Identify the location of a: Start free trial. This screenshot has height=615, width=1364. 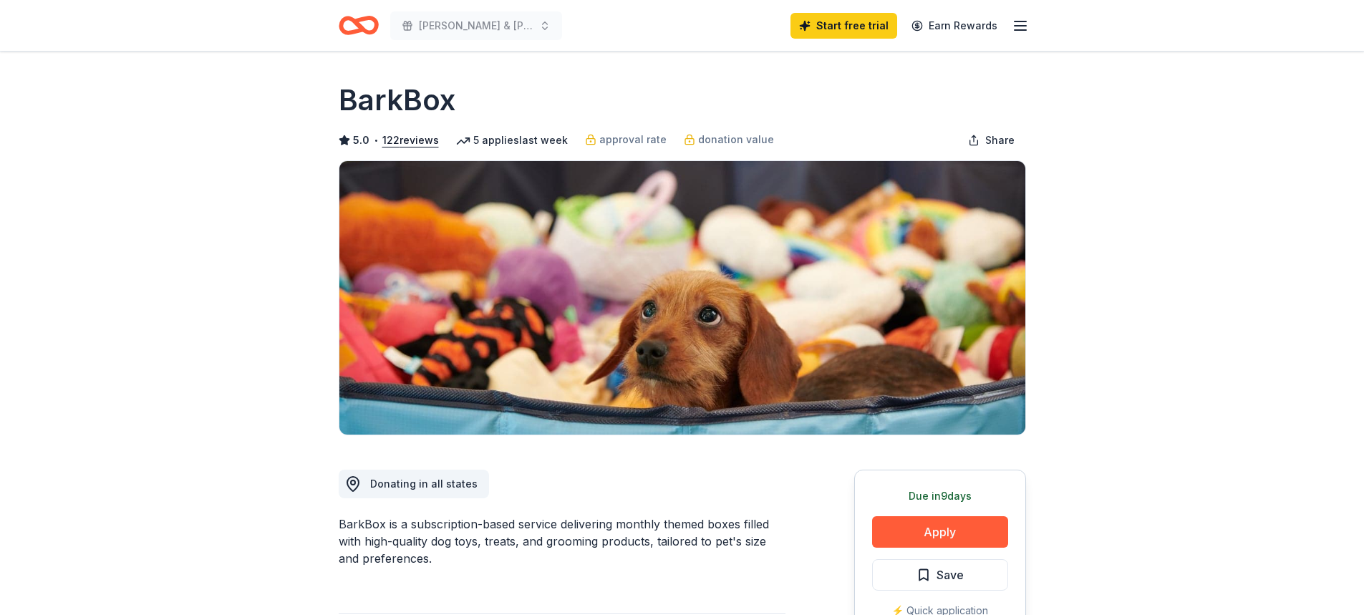
(843, 26).